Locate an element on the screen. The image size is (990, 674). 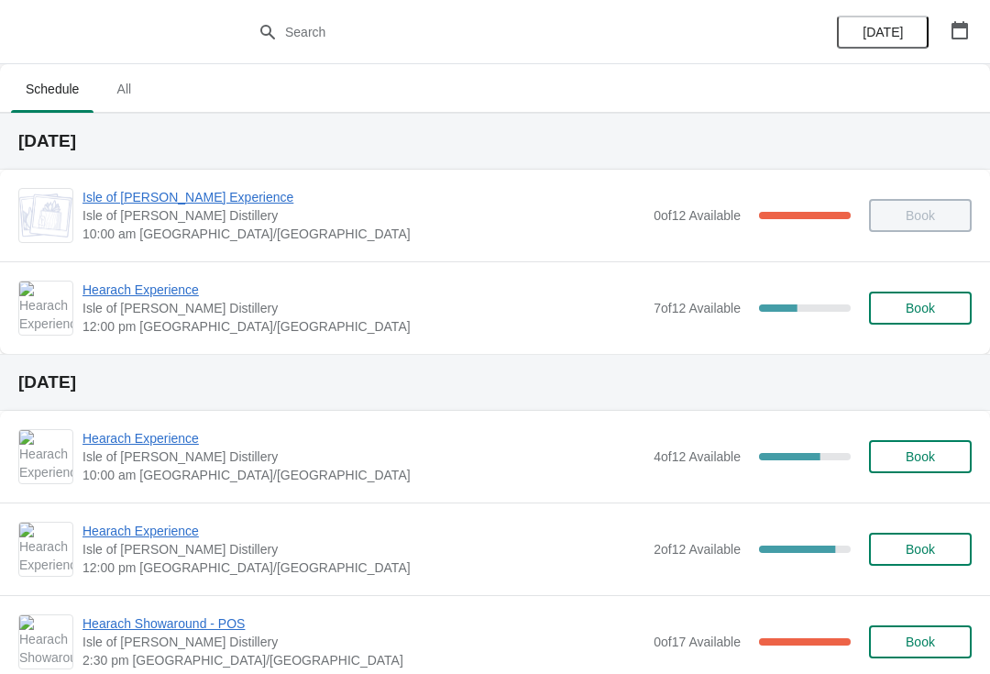
span: All is located at coordinates (124, 89).